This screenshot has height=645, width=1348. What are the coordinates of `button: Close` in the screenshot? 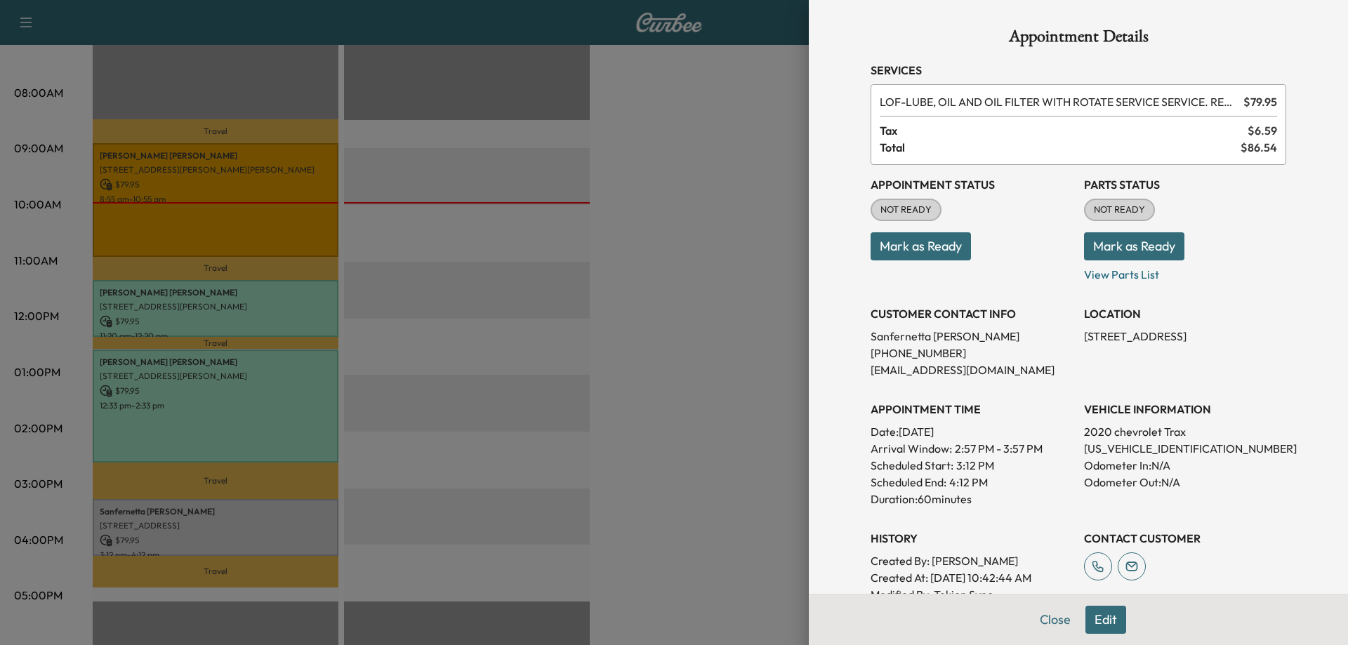 It's located at (1055, 620).